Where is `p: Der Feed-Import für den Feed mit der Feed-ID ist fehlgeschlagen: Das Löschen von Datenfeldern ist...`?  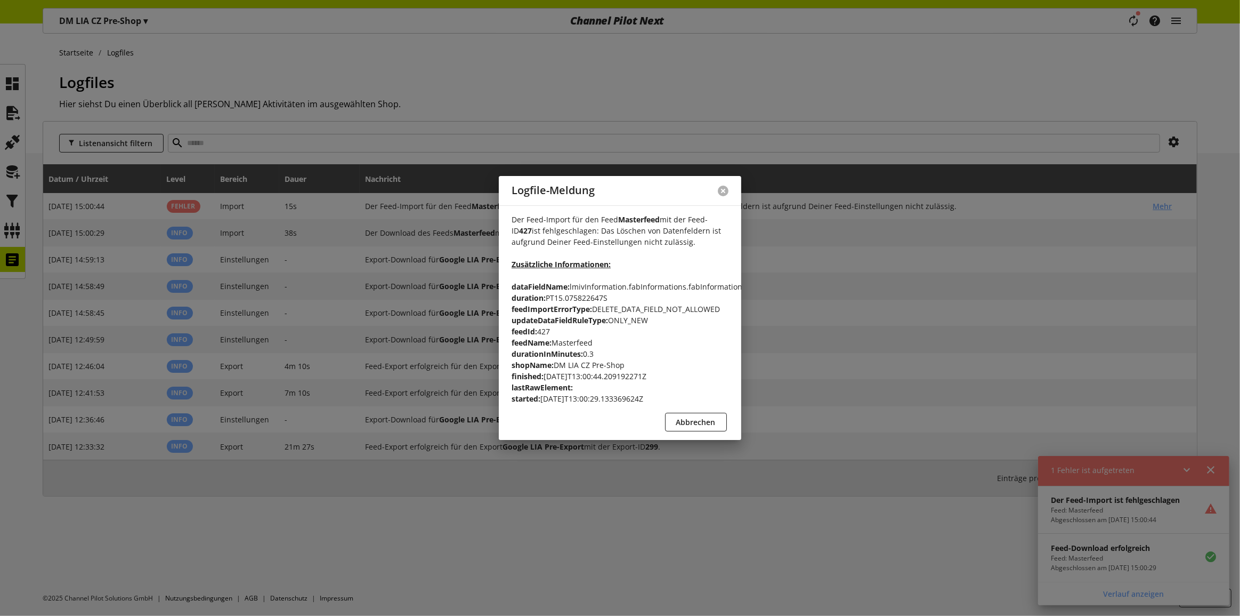
p: Der Feed-Import für den Feed mit der Feed-ID ist fehlgeschlagen: Das Löschen von Datenfeldern ist... is located at coordinates (620, 309).